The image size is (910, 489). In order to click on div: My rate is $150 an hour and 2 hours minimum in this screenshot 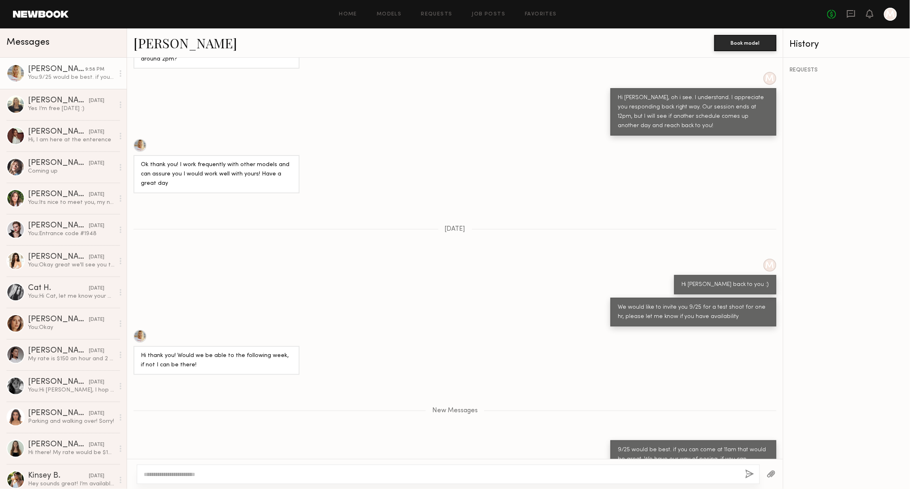, I will do `click(71, 358)`.